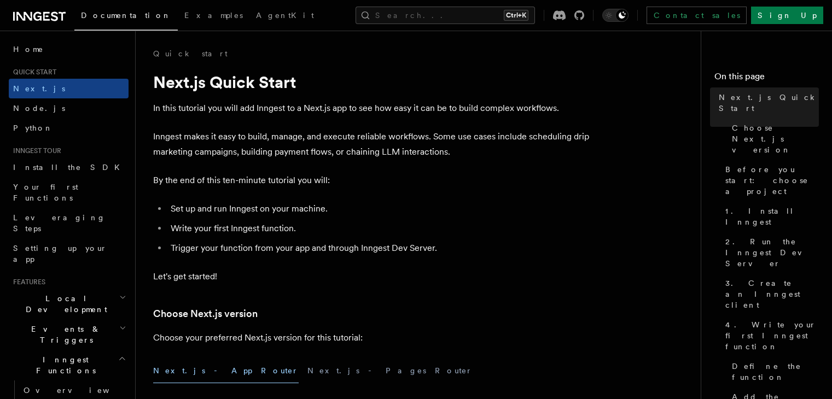 The height and width of the screenshot is (399, 832). What do you see at coordinates (64, 304) in the screenshot?
I see `span: Local Development` at bounding box center [64, 304].